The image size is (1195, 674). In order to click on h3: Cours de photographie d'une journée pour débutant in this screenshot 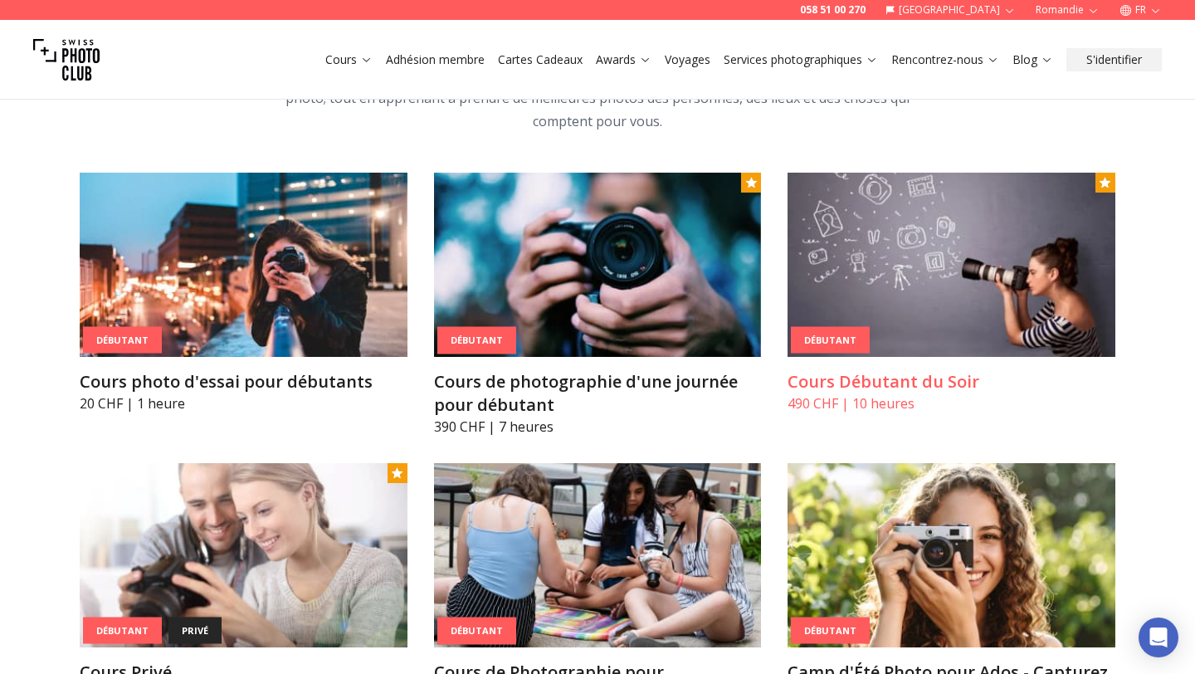, I will do `click(597, 393)`.